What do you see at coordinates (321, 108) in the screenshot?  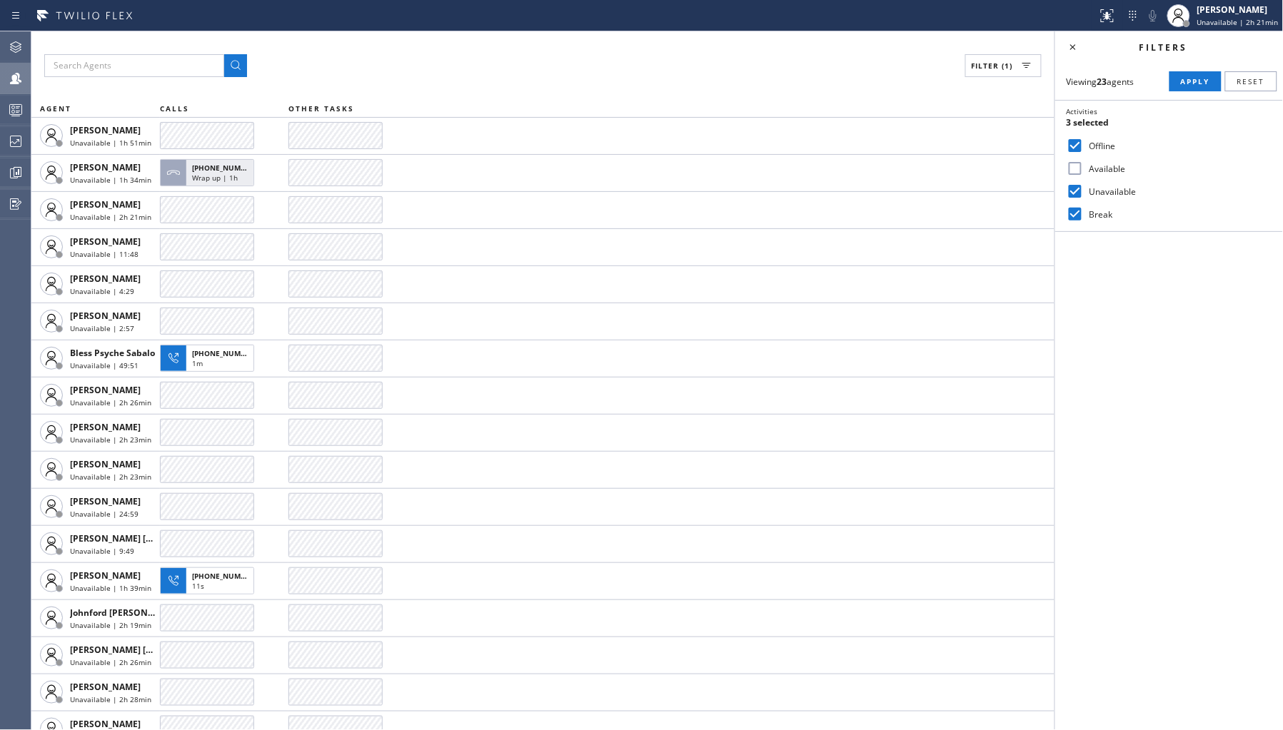 I see `span: OTHER TASKS` at bounding box center [321, 108].